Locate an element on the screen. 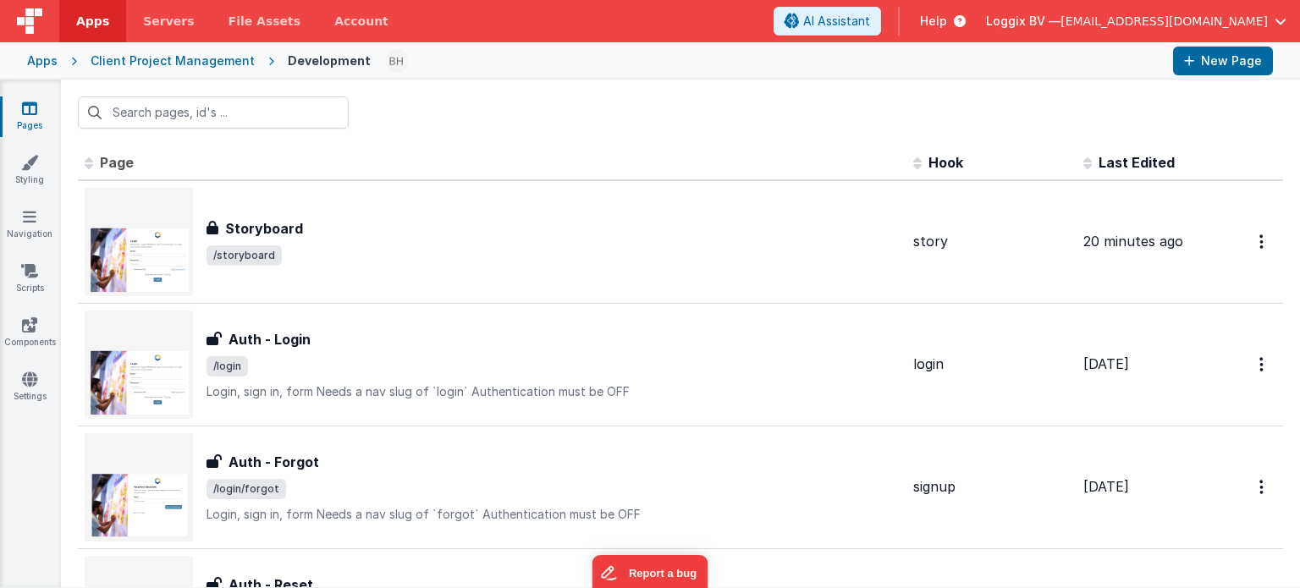 The width and height of the screenshot is (1300, 588). p: Login, sign in, form Needs a nav slug of `forgot` Authentication must be OFF is located at coordinates (553, 515).